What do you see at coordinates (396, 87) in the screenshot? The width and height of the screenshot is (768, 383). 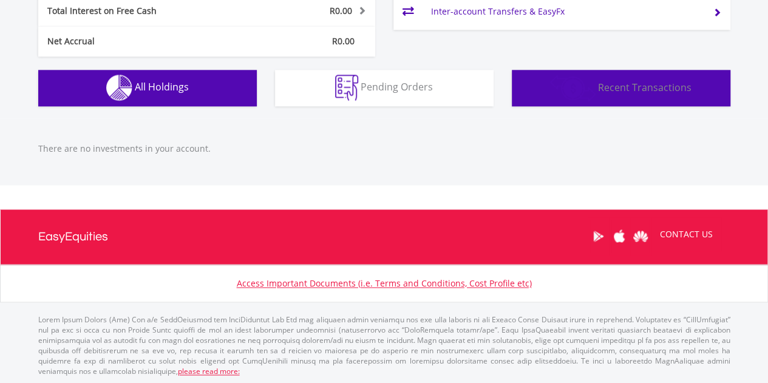 I see `span: Pending Orders` at bounding box center [396, 87].